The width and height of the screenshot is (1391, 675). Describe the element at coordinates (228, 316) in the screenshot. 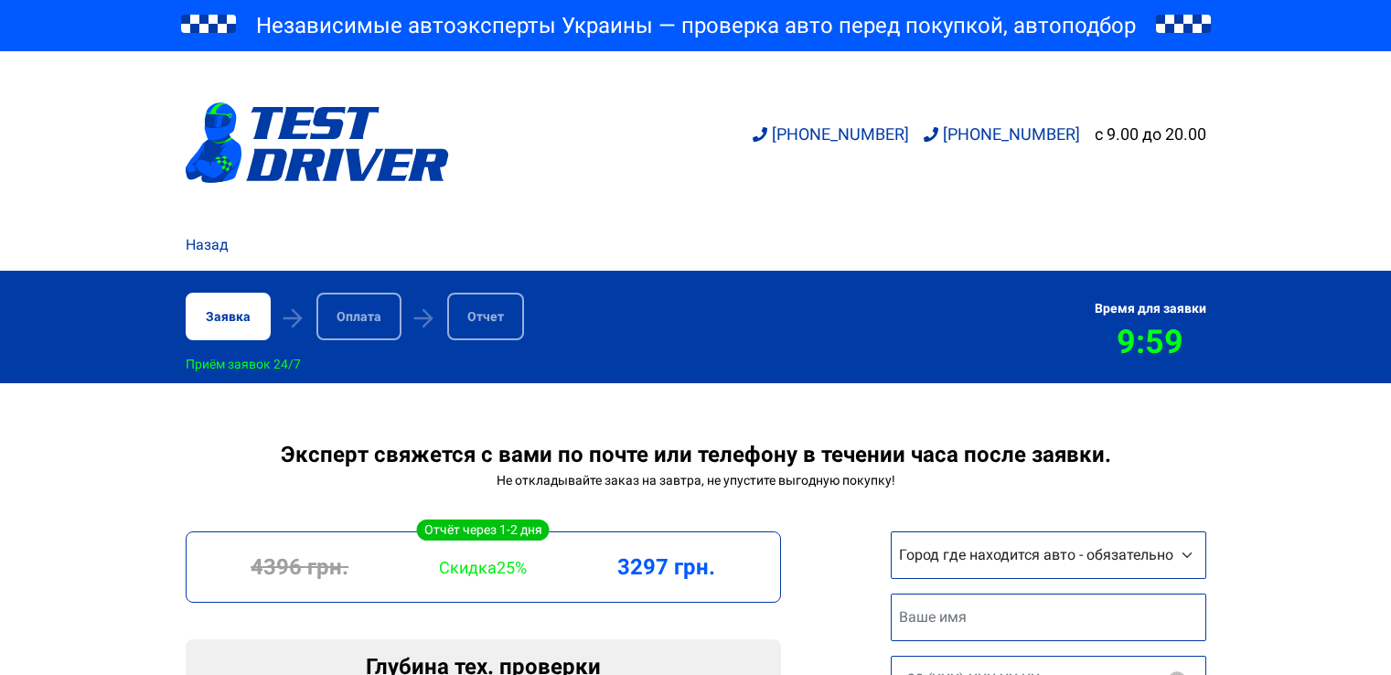

I see `div: Заявка` at that location.